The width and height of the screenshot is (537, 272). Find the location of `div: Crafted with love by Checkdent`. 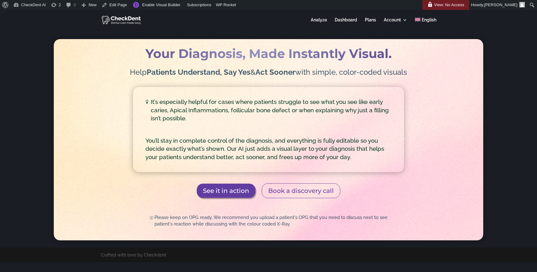

div: Crafted with love by Checkdent is located at coordinates (133, 257).